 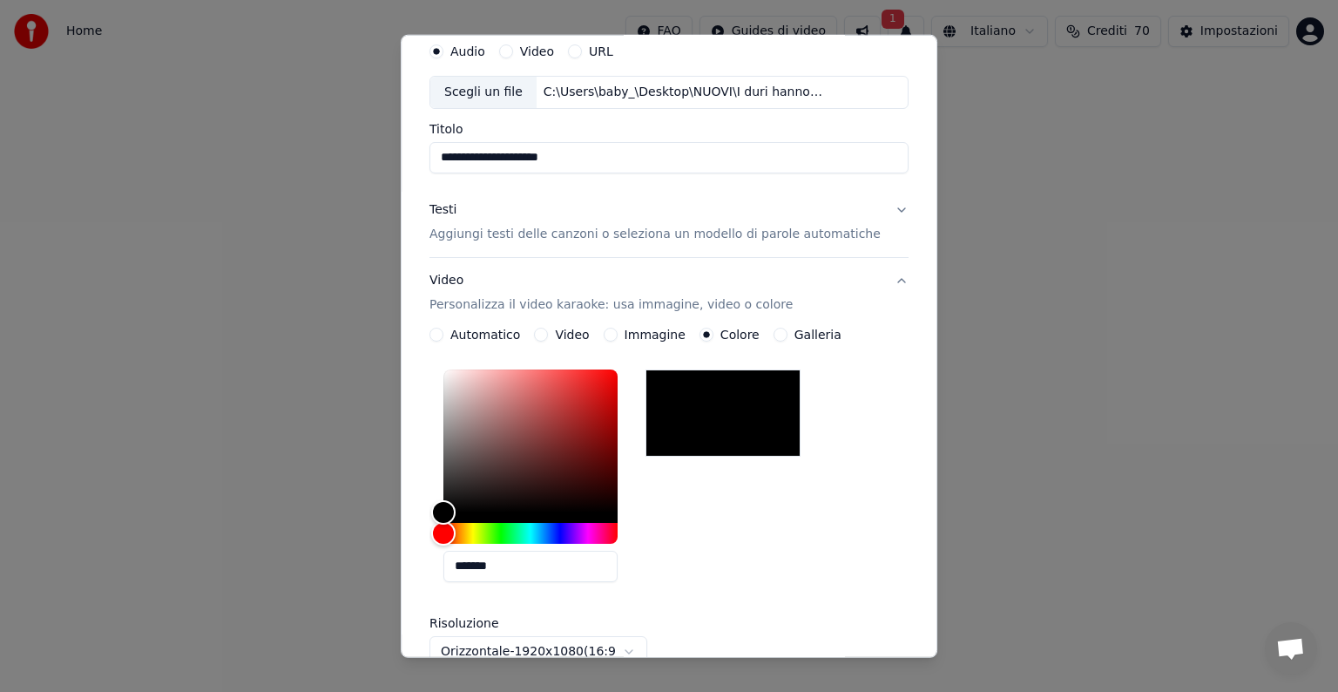 I want to click on div: Hue, so click(x=531, y=533).